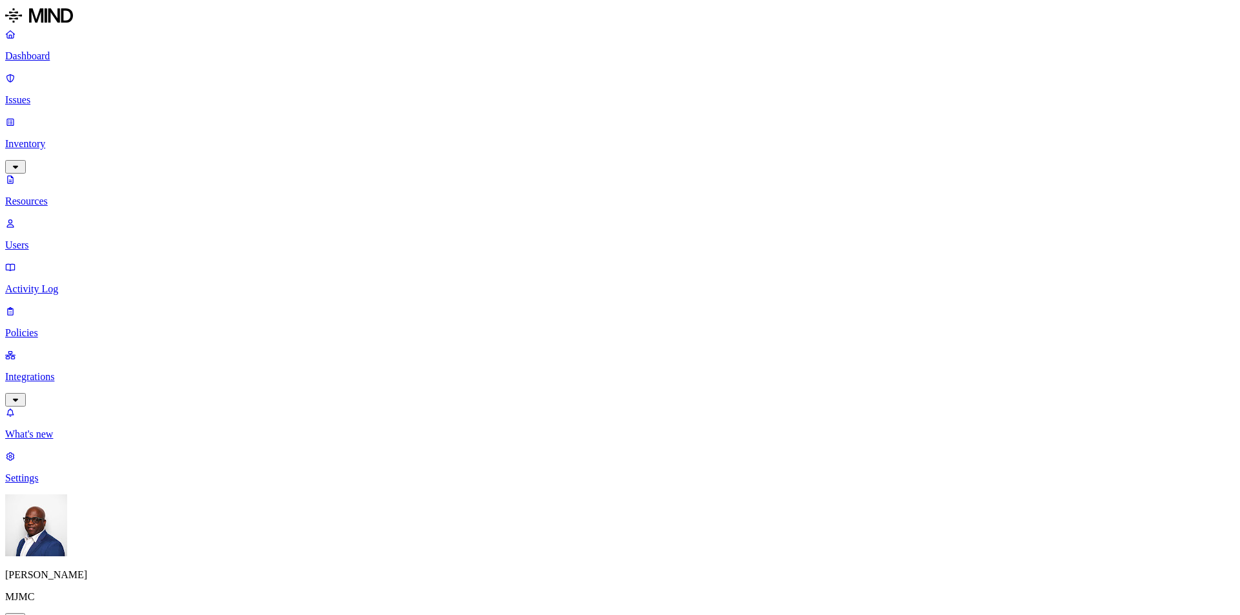 This screenshot has width=1240, height=615. I want to click on a: Integrations, so click(620, 377).